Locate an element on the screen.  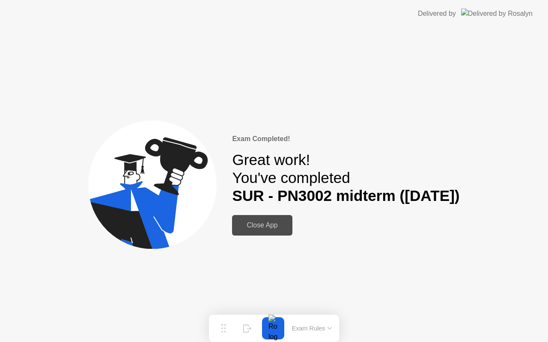
div: Close App is located at coordinates (262, 226).